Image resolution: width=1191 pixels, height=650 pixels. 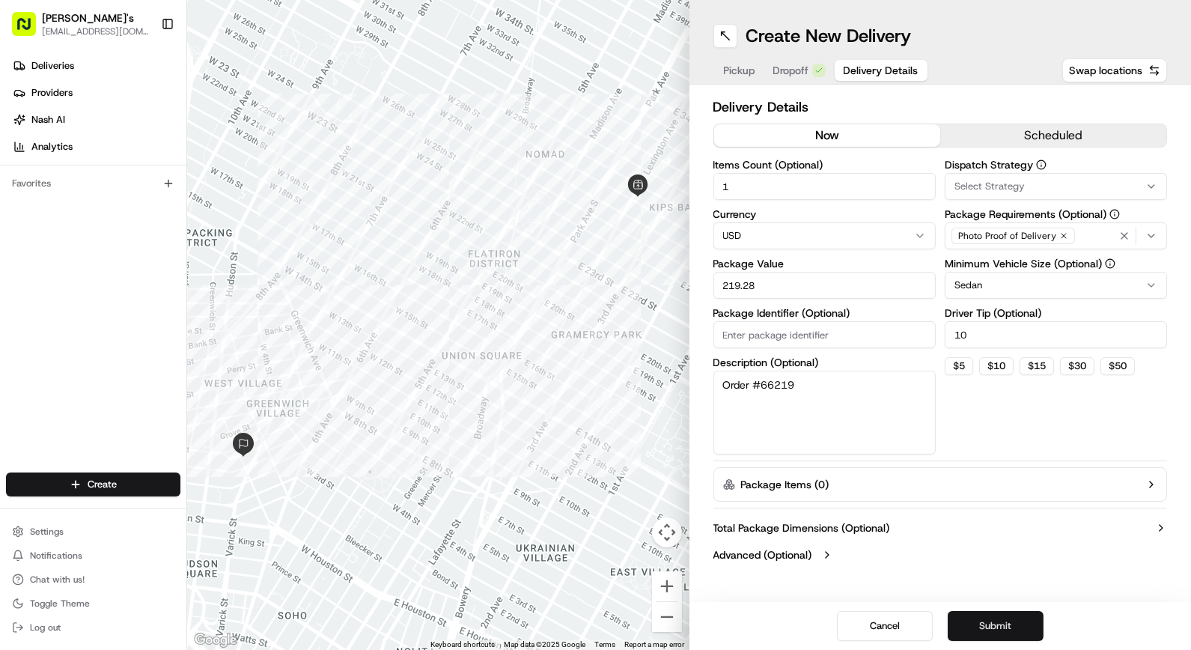 I want to click on button: Minimum Vehicle Size (Optional), so click(x=1110, y=263).